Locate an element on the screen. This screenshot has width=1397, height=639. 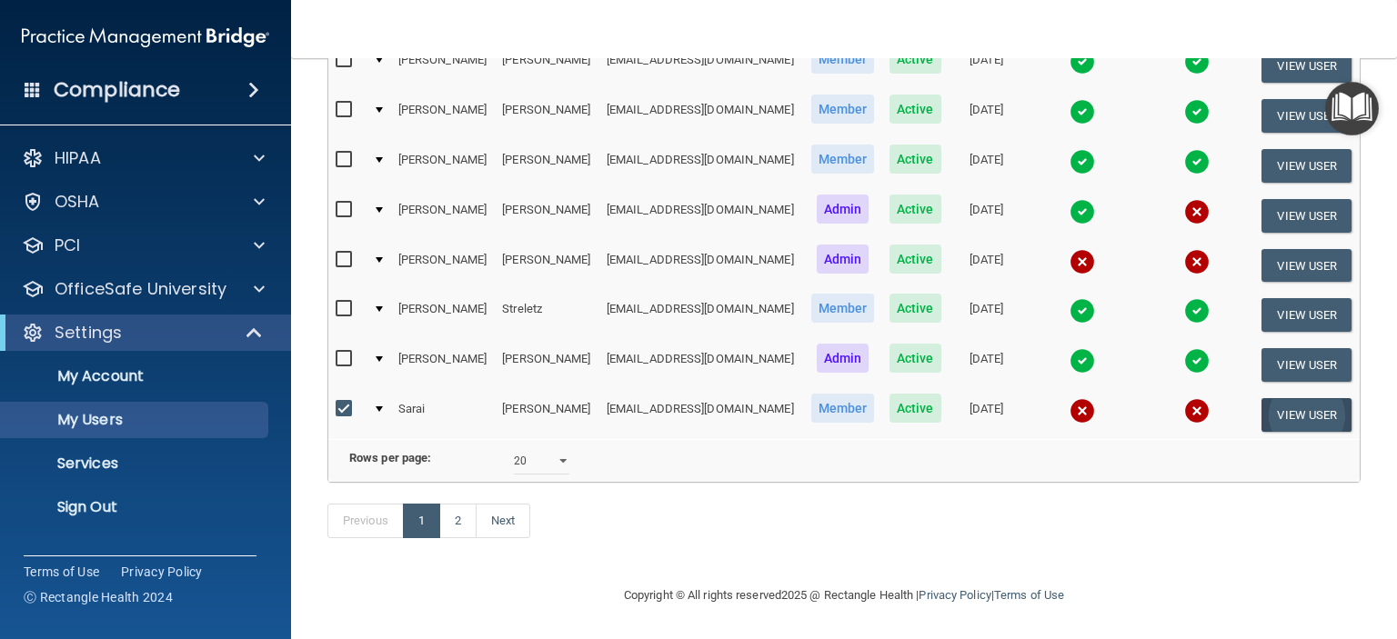
p: OfficeSafe University is located at coordinates (140, 289).